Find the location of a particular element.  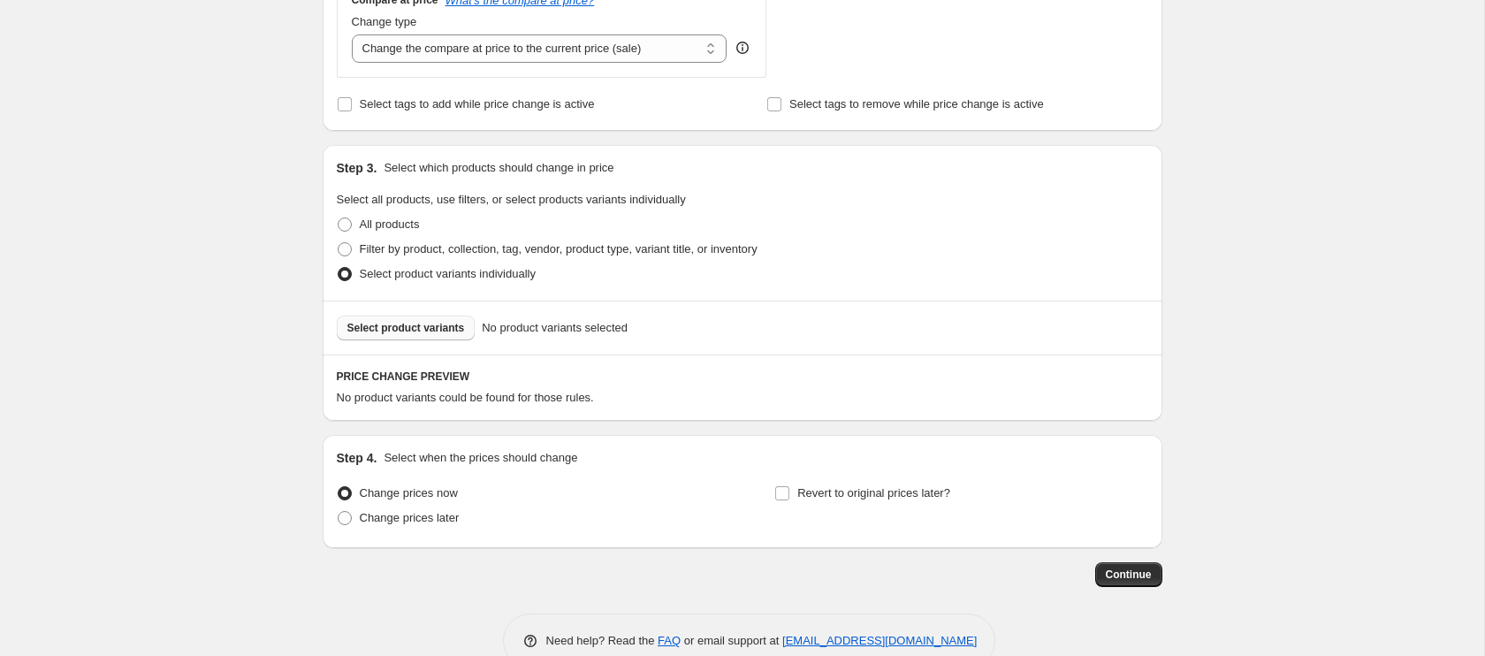

h2: Step 4. is located at coordinates (357, 458).